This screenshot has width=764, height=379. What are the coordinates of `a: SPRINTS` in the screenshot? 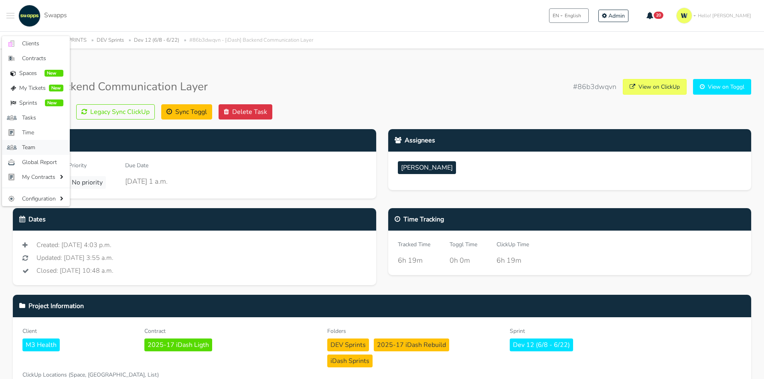 It's located at (76, 40).